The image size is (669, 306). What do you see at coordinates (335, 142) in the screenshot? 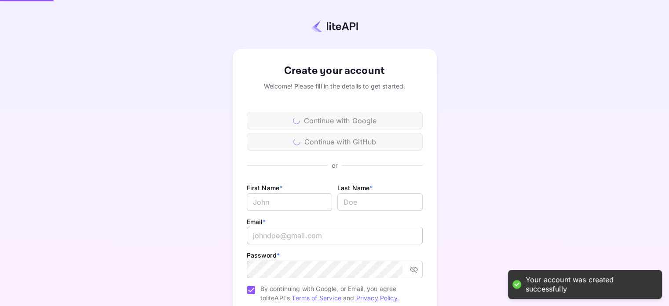
I see `div: Continue with GitHub` at bounding box center [335, 142].